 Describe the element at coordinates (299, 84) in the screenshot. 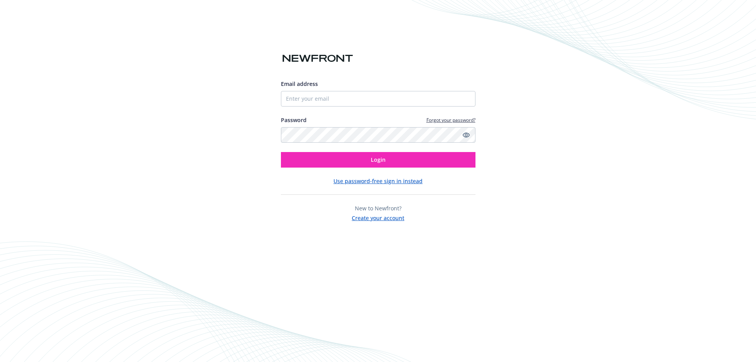

I see `span: Email address` at that location.